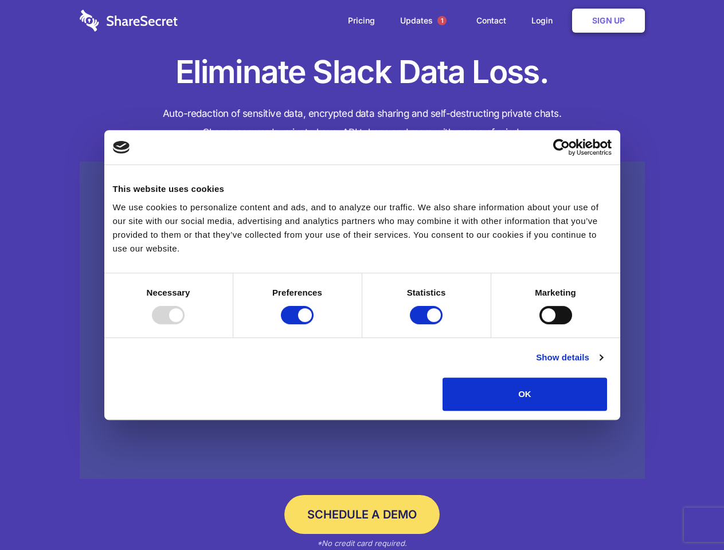  Describe the element at coordinates (362, 320) in the screenshot. I see `a: Wistia video thumbnail` at that location.